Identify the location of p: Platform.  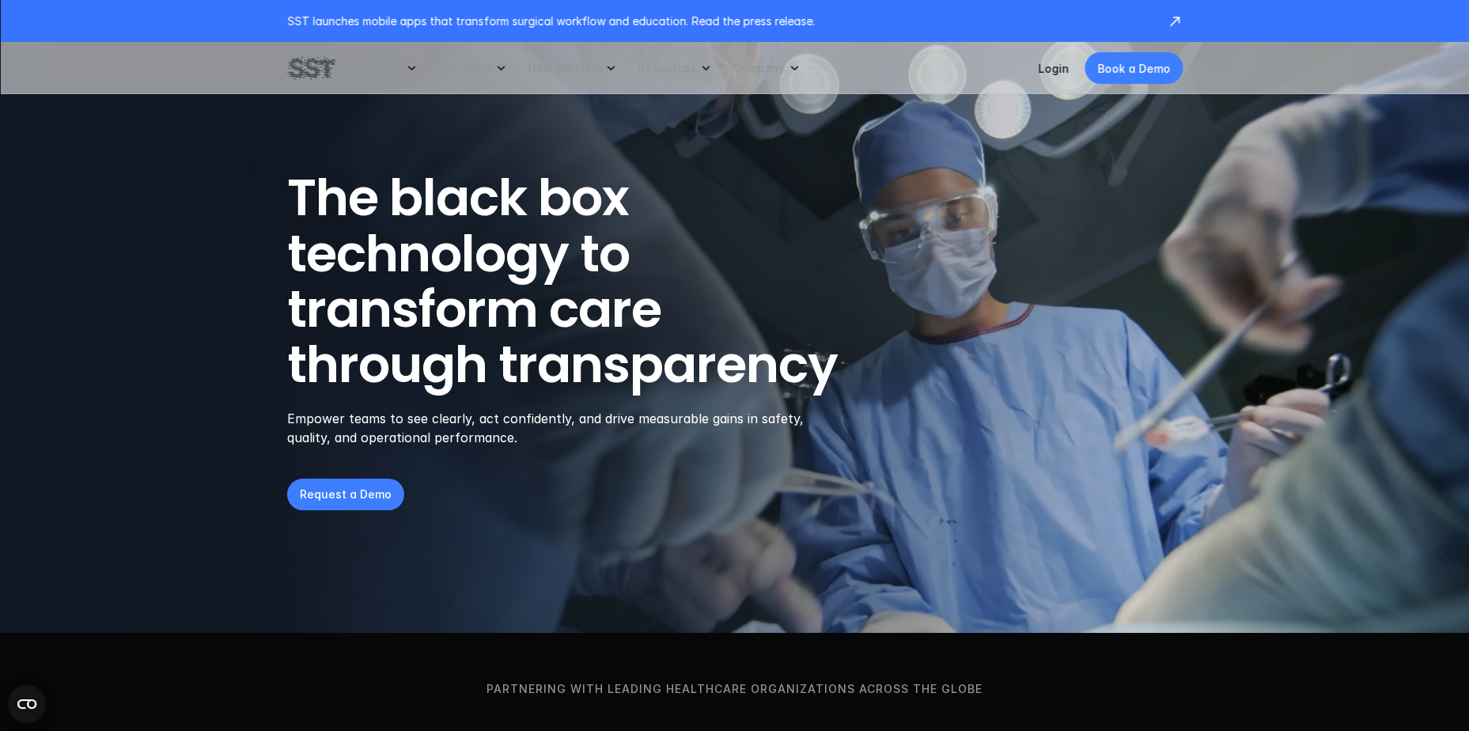
(377, 68).